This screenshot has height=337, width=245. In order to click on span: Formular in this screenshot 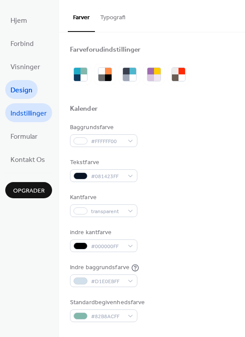, I will do `click(24, 137)`.